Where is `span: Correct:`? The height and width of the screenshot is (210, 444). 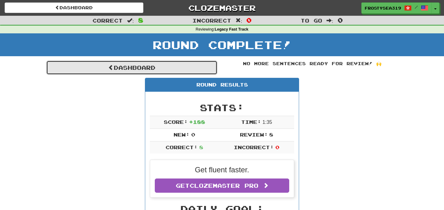
span: Correct: is located at coordinates (182, 147).